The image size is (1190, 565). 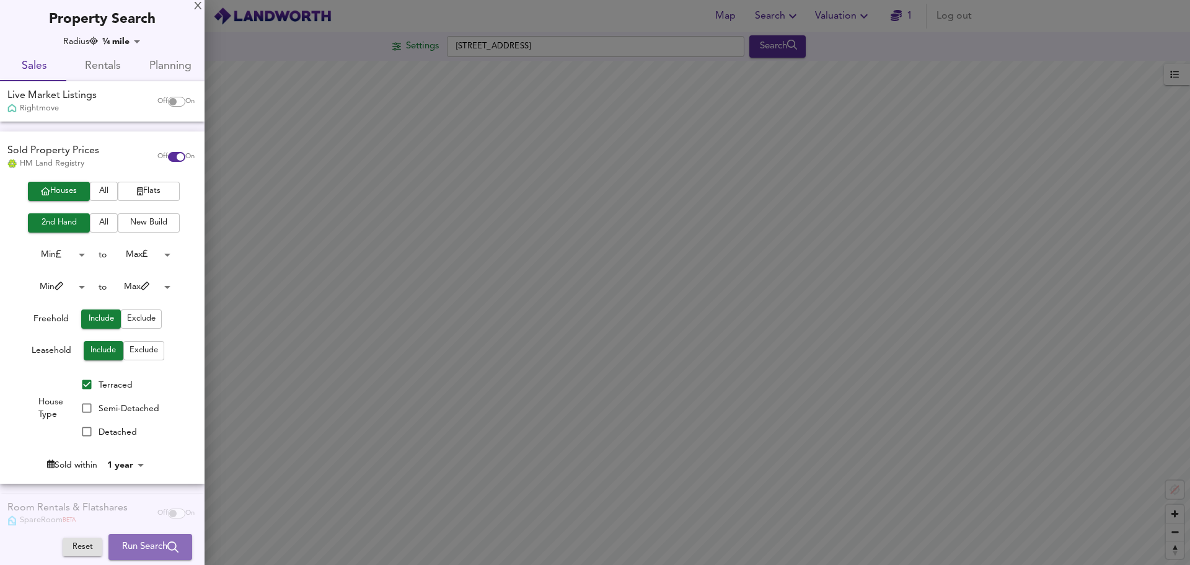 What do you see at coordinates (150, 547) in the screenshot?
I see `span: Run Search` at bounding box center [150, 547].